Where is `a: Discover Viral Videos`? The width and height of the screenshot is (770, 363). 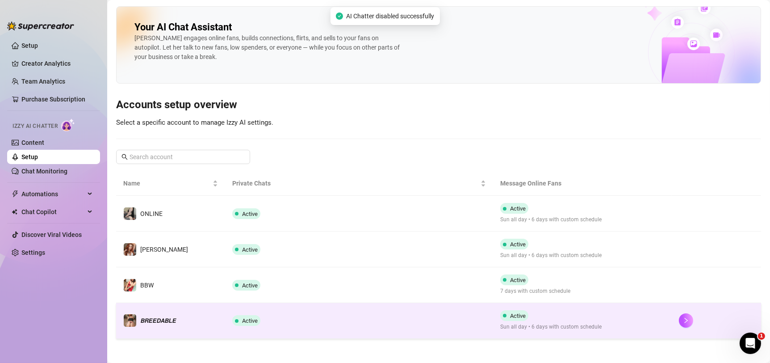
a: Discover Viral Videos is located at coordinates (51, 235).